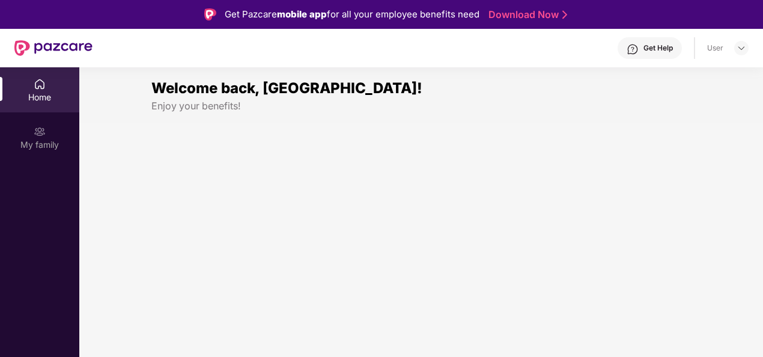  I want to click on img: svg+xml;base64,PHN2ZyBpZD0iRHJvcGRvd24tMzJ4MzIiIHhtbG5zPSJodHRwOi8vd3d3LnczLm9yZy8yMDAwL3N2ZyIgd2..., so click(742, 48).